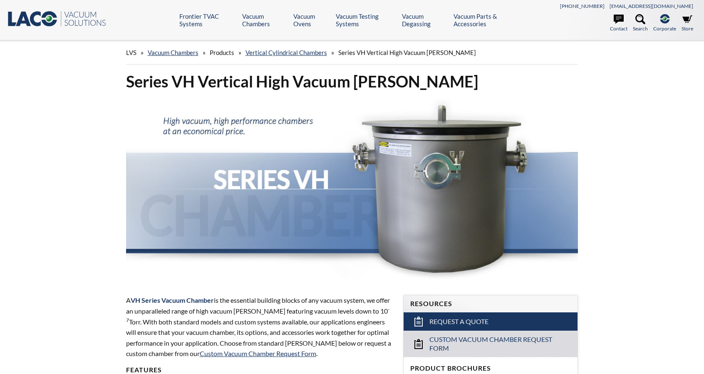 The image size is (704, 374). Describe the element at coordinates (664, 28) in the screenshot. I see `span: Corporate` at that location.